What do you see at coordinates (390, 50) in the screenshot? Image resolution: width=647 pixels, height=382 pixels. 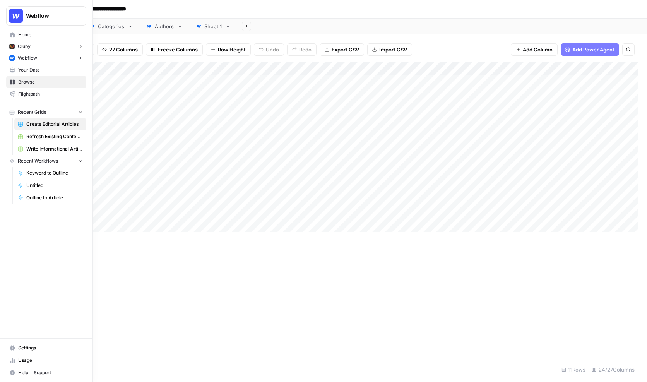 I see `button: Import CSV` at bounding box center [390, 50].